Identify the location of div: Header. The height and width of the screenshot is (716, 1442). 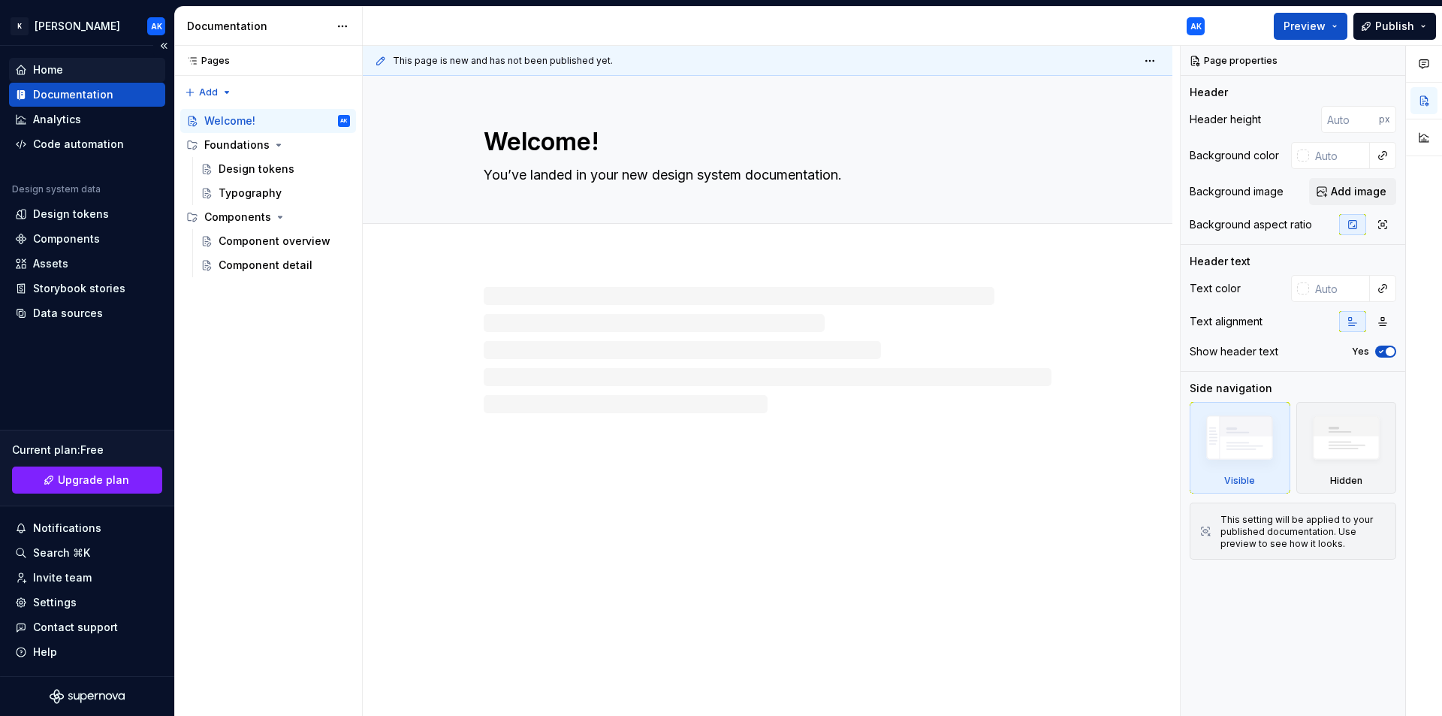
(1208, 92).